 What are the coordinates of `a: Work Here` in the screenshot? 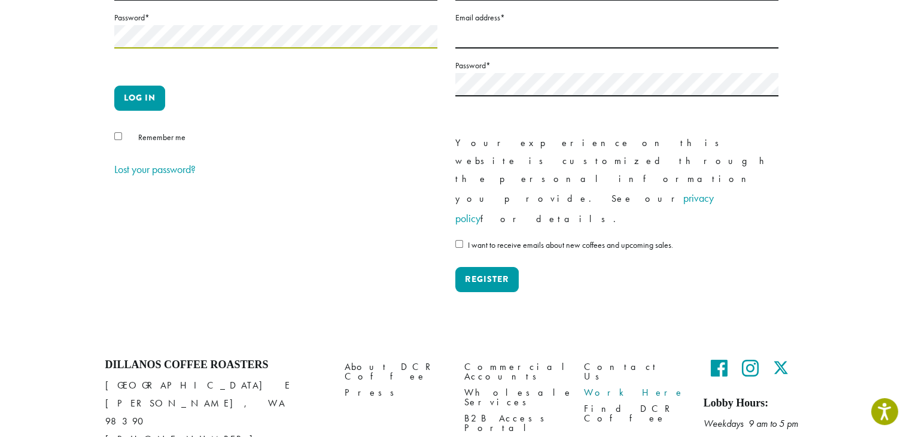 It's located at (634, 392).